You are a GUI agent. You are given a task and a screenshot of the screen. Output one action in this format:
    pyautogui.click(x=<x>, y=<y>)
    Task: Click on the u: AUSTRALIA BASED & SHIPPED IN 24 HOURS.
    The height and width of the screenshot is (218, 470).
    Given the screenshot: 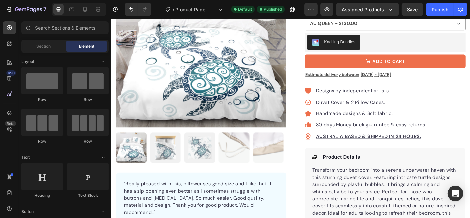 What is the action you would take?
    pyautogui.click(x=284, y=130)
    